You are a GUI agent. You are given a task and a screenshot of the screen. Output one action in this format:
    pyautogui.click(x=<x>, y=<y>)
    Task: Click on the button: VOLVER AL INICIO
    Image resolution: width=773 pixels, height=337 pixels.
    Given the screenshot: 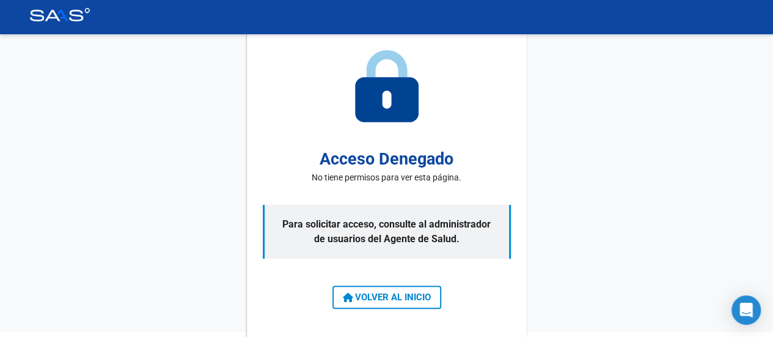 What is the action you would take?
    pyautogui.click(x=387, y=297)
    